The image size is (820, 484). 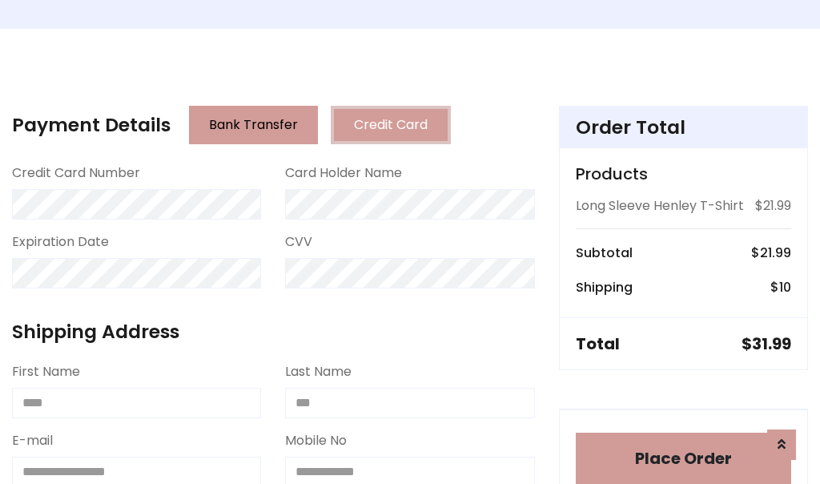 I want to click on h5: Total, so click(x=597, y=343).